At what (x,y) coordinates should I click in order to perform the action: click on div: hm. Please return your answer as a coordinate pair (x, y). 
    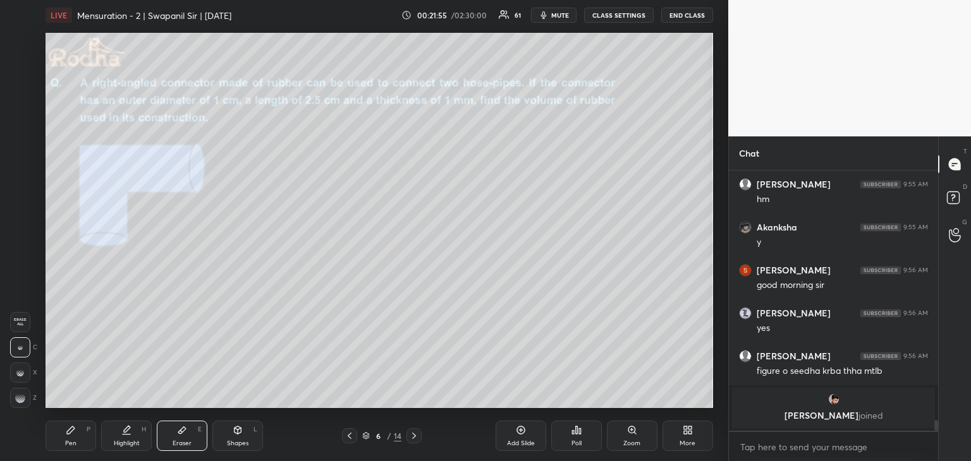
    Looking at the image, I should click on (842, 200).